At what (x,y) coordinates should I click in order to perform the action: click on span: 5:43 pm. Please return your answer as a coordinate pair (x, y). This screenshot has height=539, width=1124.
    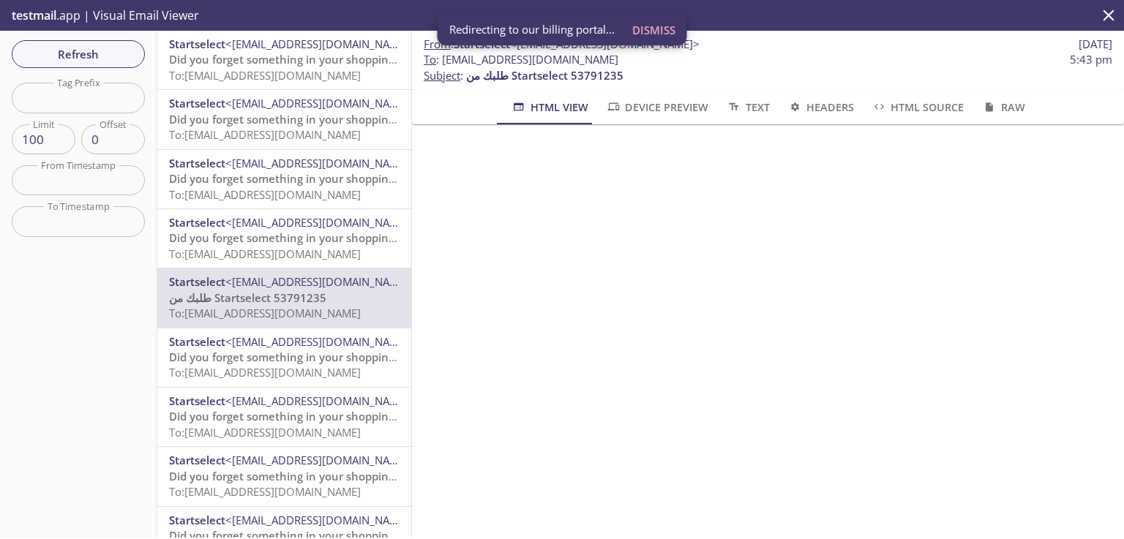
    Looking at the image, I should click on (1091, 59).